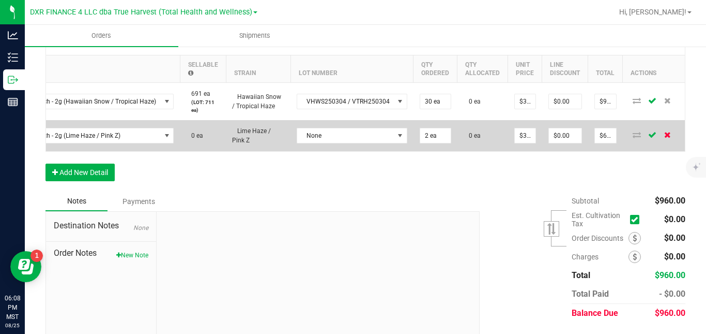  What do you see at coordinates (637, 219) in the screenshot?
I see `span: Calculate cultivation tax` at bounding box center [637, 219].